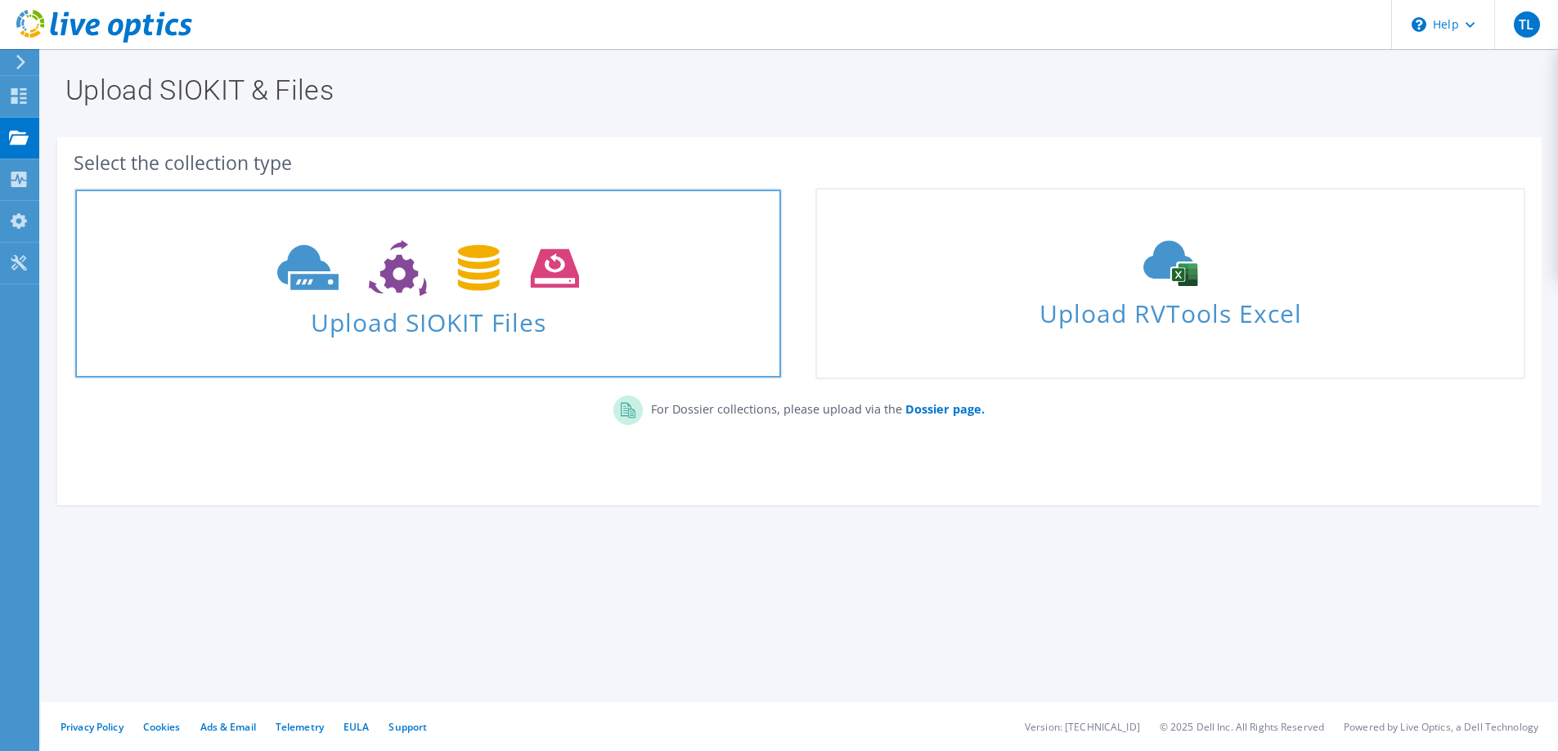 The image size is (1558, 751). Describe the element at coordinates (356, 727) in the screenshot. I see `a: EULA` at that location.